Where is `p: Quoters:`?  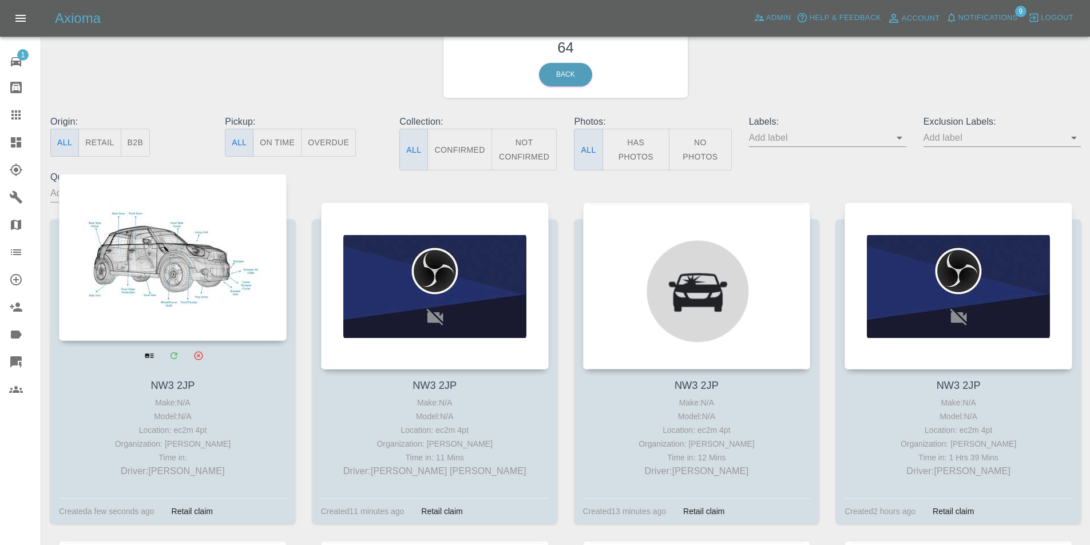 p: Quoters: is located at coordinates (129, 177).